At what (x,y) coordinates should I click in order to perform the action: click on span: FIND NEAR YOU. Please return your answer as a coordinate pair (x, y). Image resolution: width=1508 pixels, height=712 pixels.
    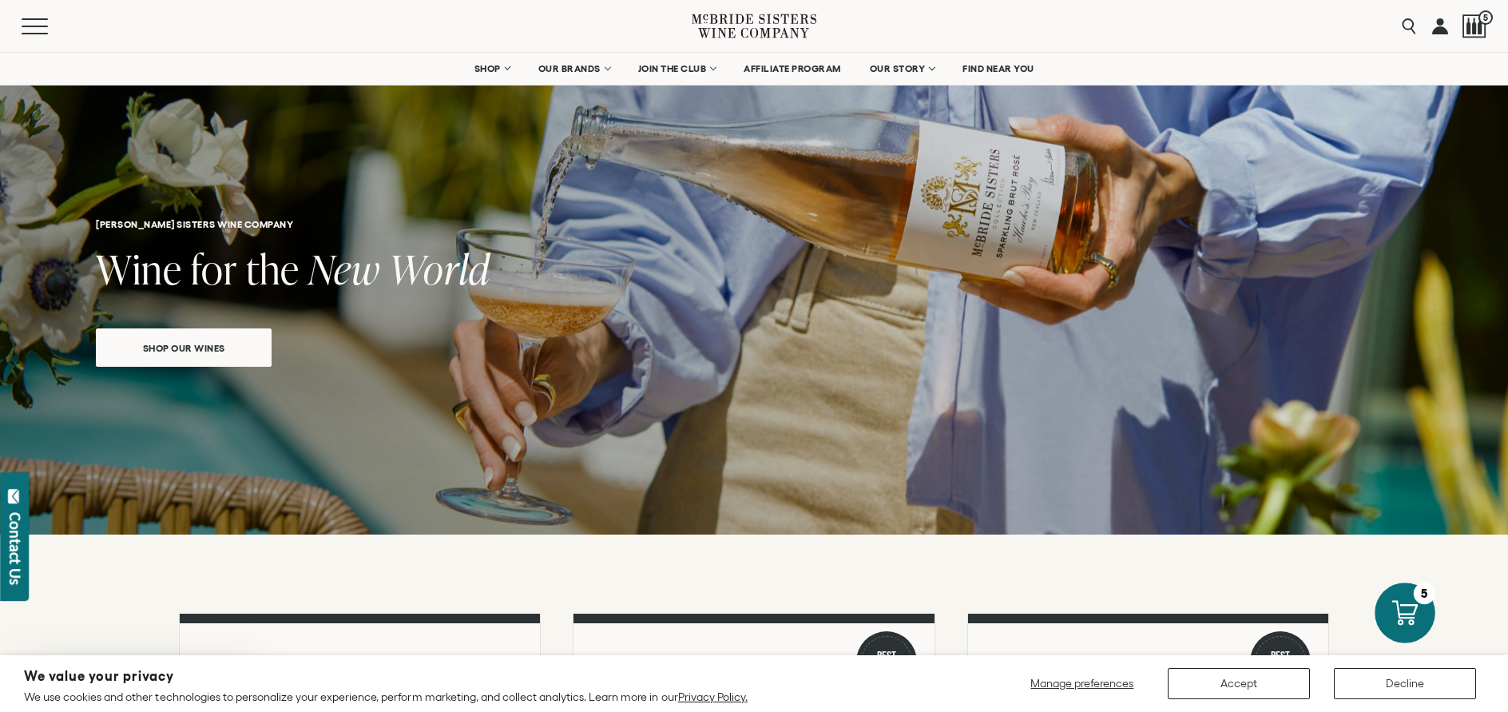
    Looking at the image, I should click on (998, 69).